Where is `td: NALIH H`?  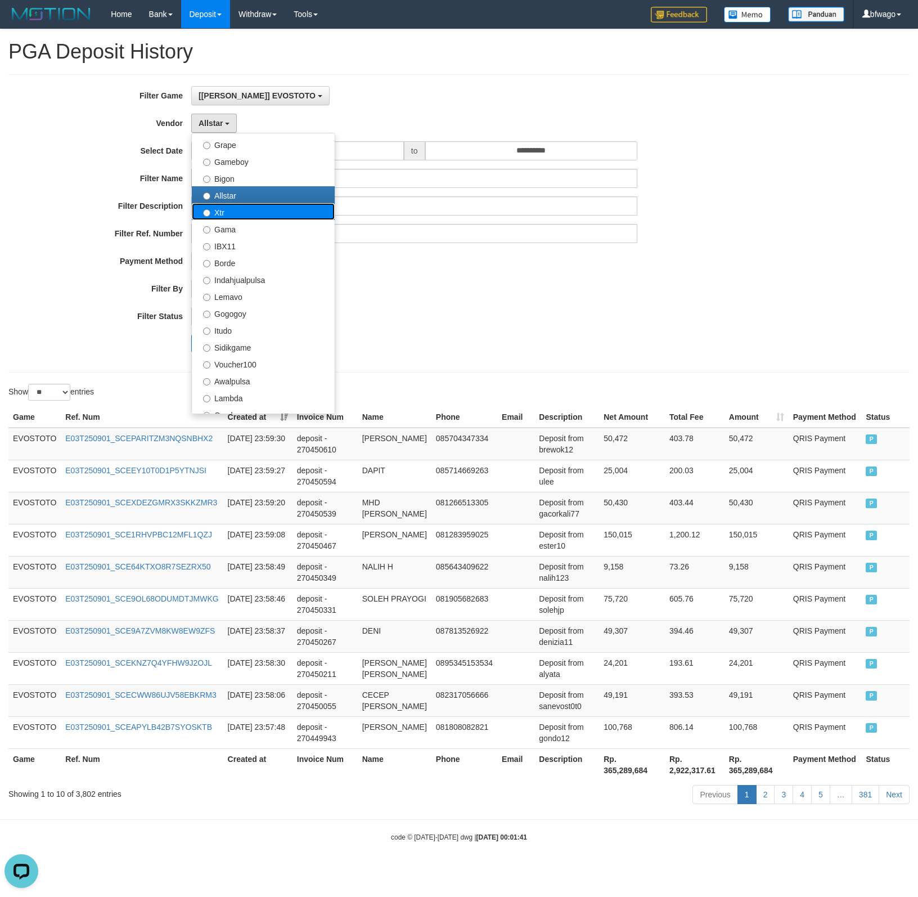 td: NALIH H is located at coordinates (395, 572).